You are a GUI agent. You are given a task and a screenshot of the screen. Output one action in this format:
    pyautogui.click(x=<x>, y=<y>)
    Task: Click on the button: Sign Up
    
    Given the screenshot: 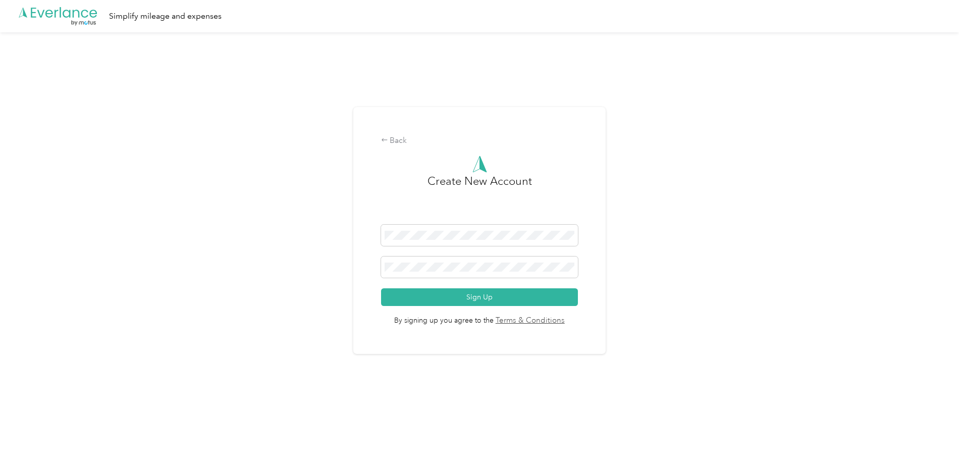 What is the action you would take?
    pyautogui.click(x=479, y=297)
    